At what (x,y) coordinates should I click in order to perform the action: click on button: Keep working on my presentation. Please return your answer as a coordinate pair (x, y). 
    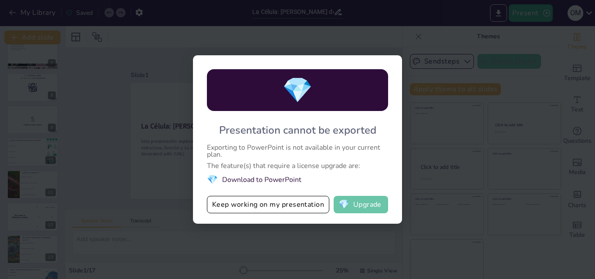
    Looking at the image, I should click on (268, 205).